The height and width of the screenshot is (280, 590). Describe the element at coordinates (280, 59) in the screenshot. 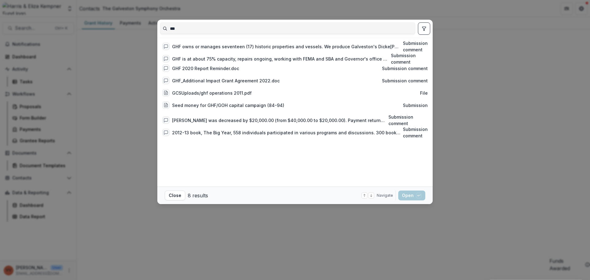

I see `div: GHF is at about 75% capacity, repairs ongoing, working with FEMA and SBA and Governor's office of...` at that location.